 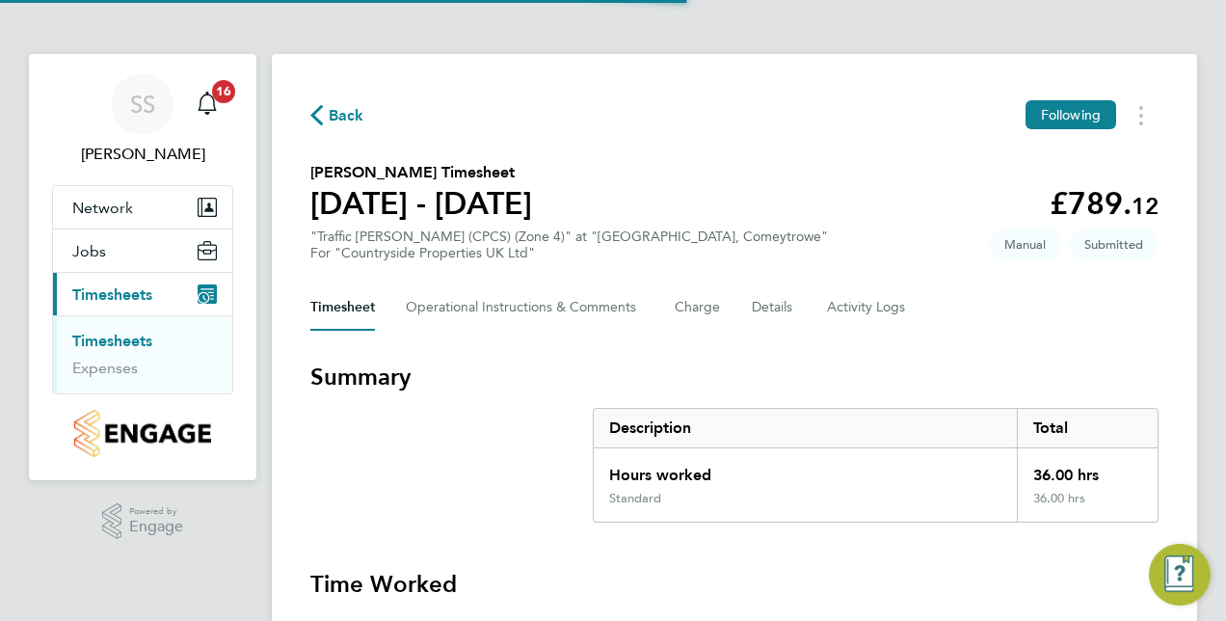 I want to click on button: Back, so click(x=337, y=115).